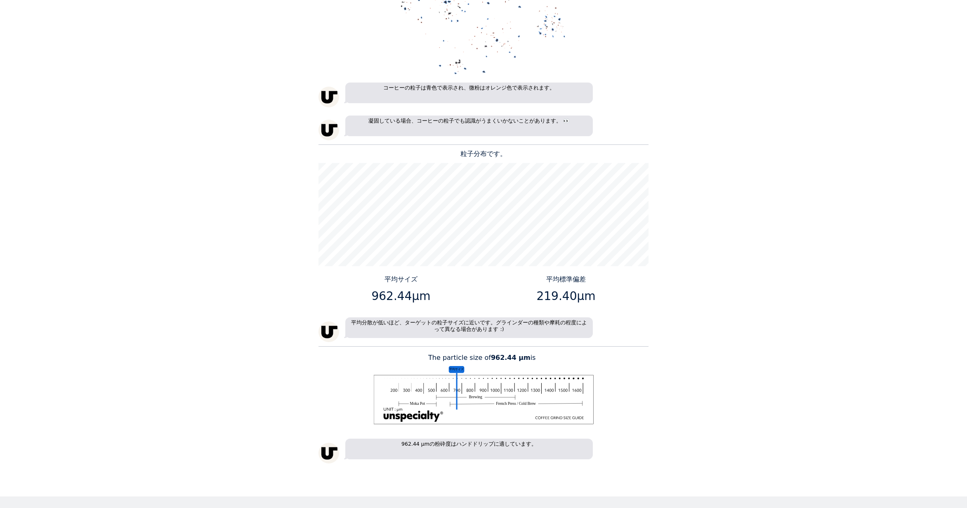 The height and width of the screenshot is (508, 967). Describe the element at coordinates (469, 328) in the screenshot. I see `p: 平均分散が低いほど、ターゲットの粒子サイズに近いです。グラインダーの種類や摩耗の程度によって異なる場合があります :)` at that location.